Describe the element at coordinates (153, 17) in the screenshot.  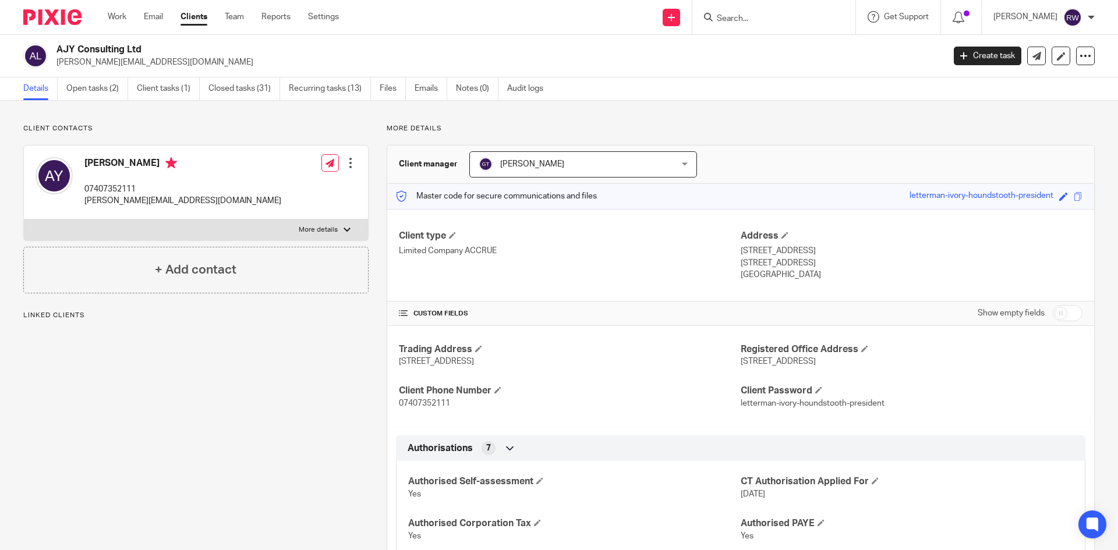
I see `a: Email` at that location.